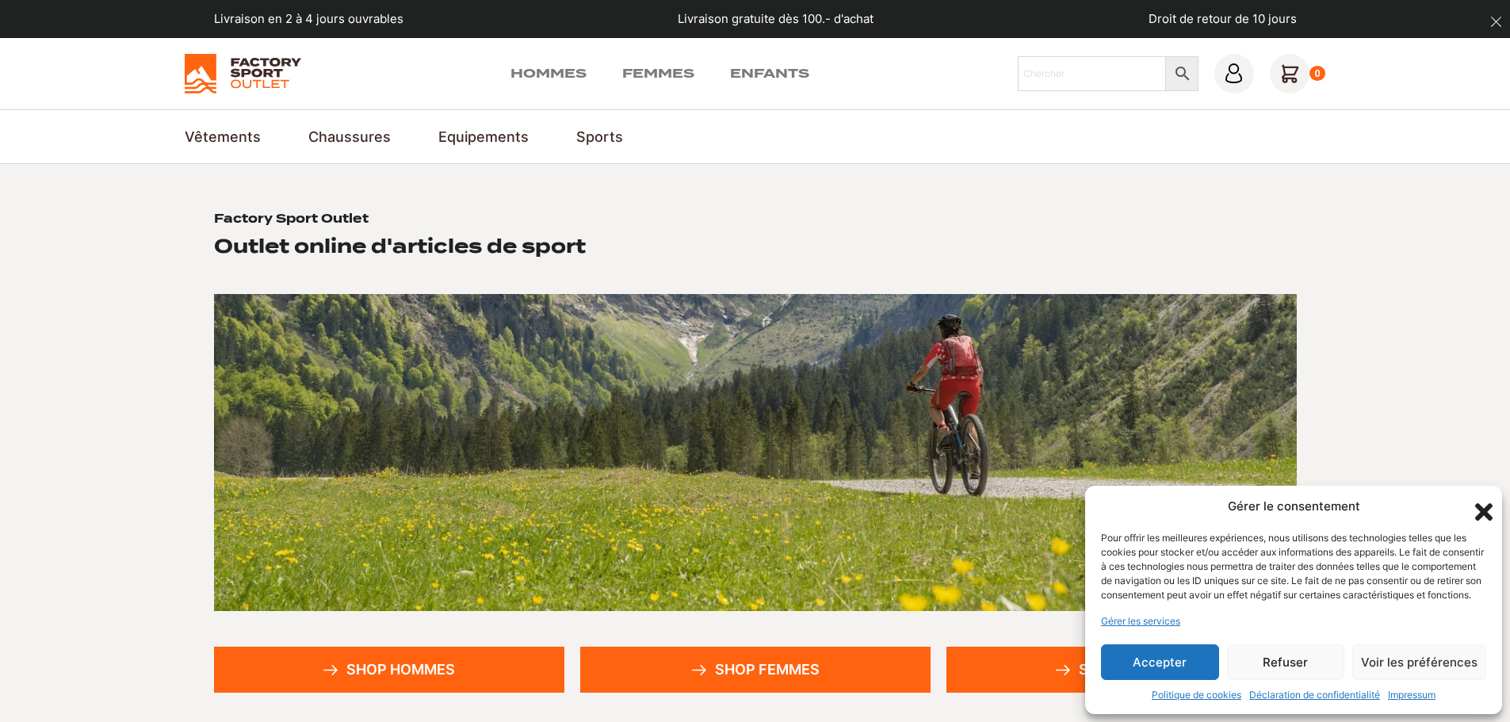  I want to click on button: dismiss, so click(1496, 21).